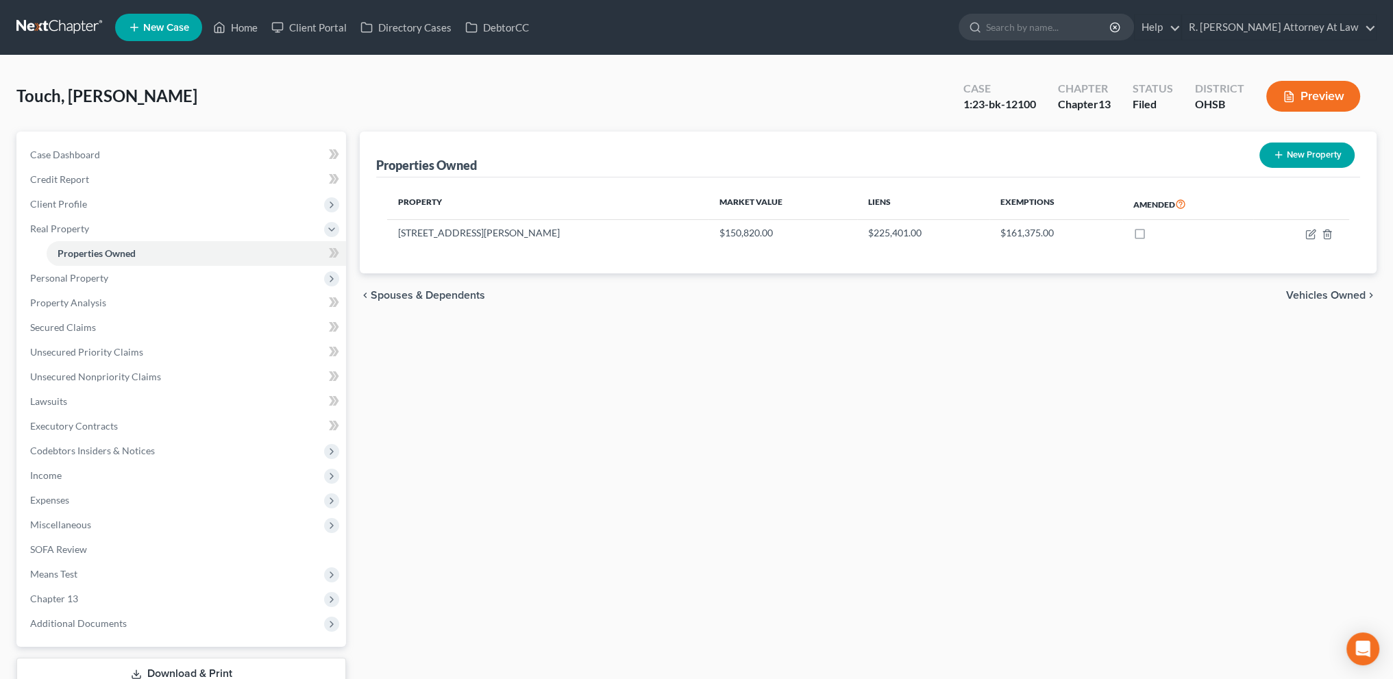  I want to click on button: New Property, so click(1306, 155).